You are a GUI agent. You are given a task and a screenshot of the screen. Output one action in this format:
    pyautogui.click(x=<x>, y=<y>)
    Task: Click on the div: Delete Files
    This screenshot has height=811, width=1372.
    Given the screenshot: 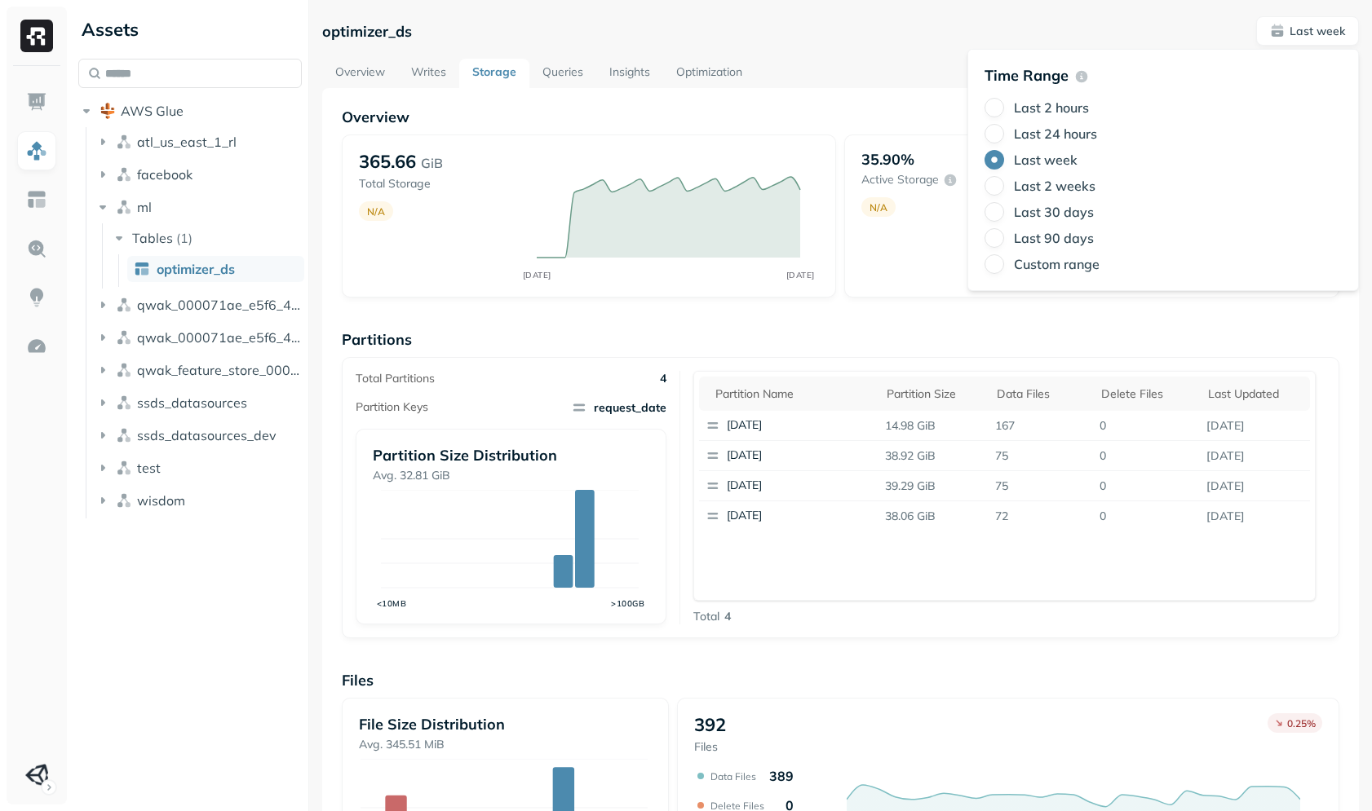 What is the action you would take?
    pyautogui.click(x=1146, y=394)
    